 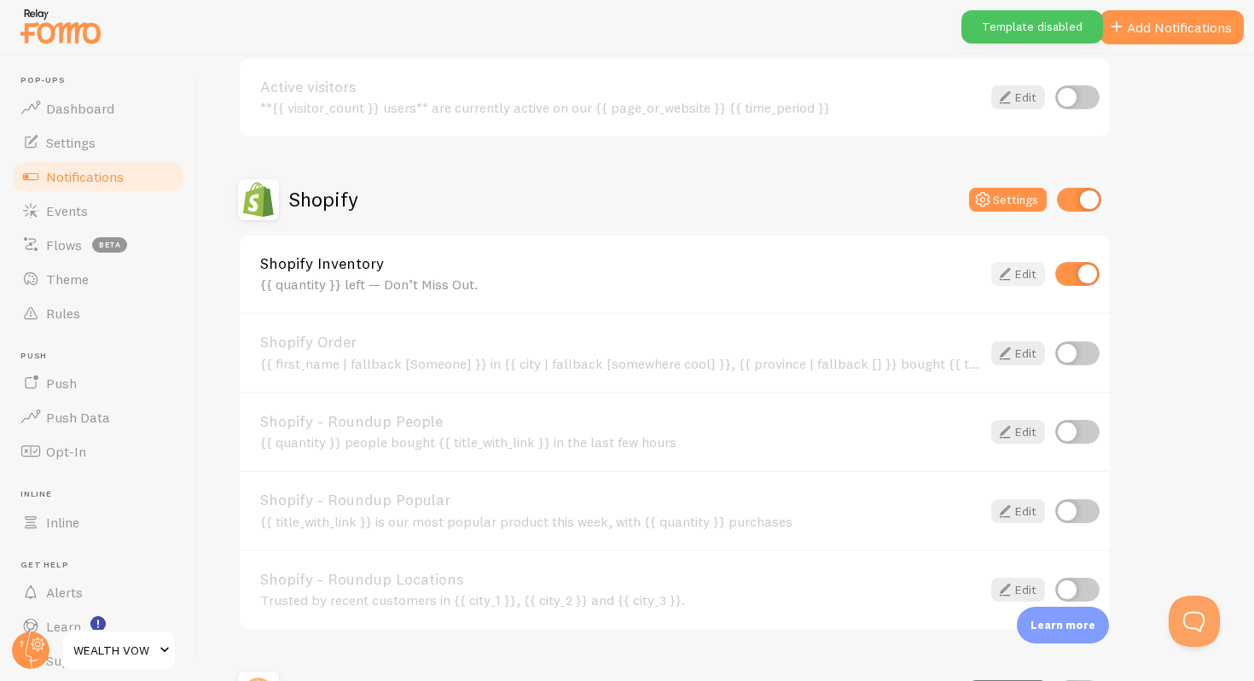 What do you see at coordinates (620, 600) in the screenshot?
I see `div: Trusted by recent customers in {{ city_1 }}, {{ city_2 }} and {{ city_3 }}.` at bounding box center [620, 600].